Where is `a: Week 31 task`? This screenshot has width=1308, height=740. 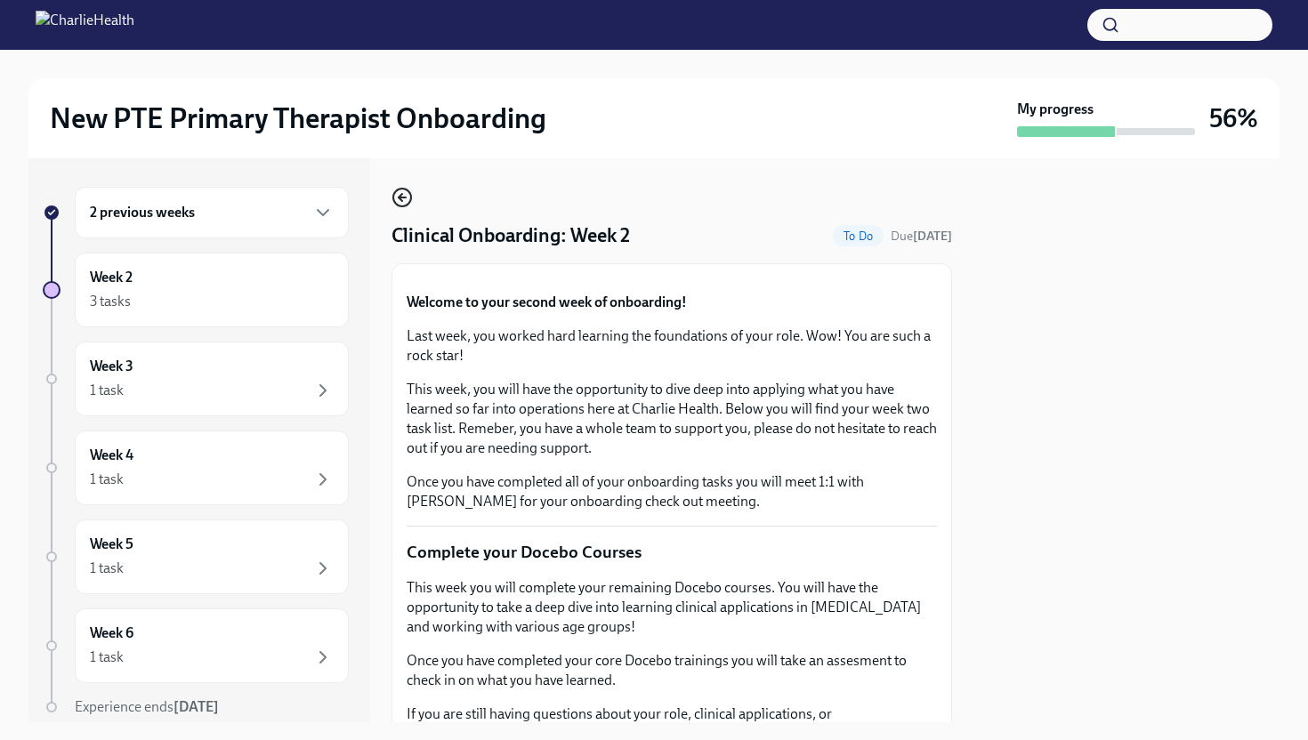 a: Week 31 task is located at coordinates (196, 379).